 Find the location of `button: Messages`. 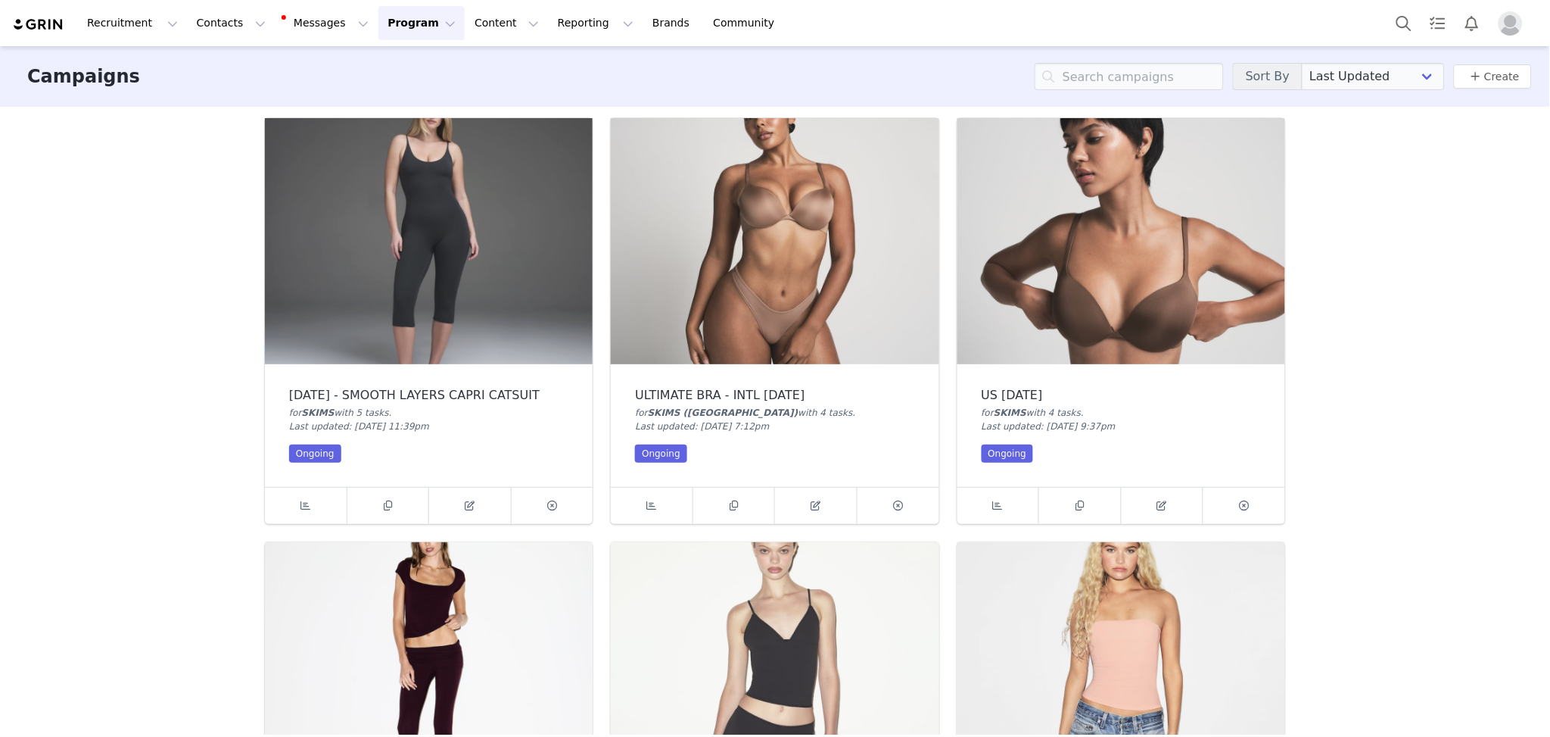

button: Messages is located at coordinates (326, 23).